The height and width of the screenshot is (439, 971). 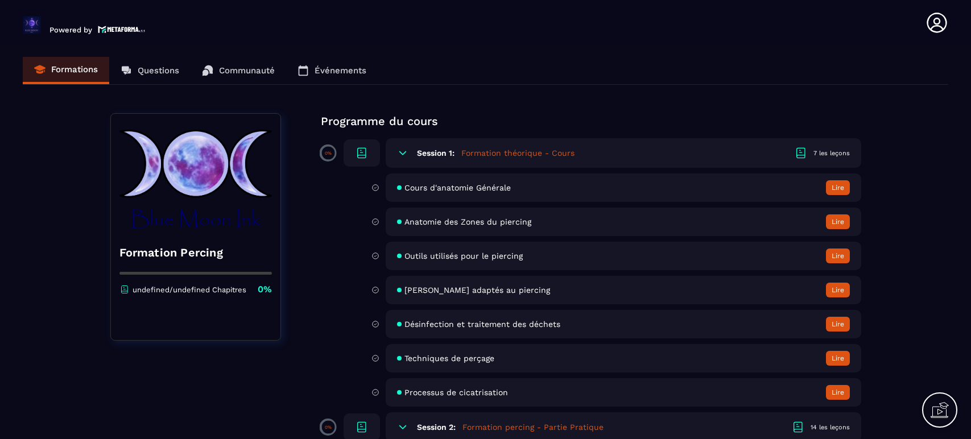 What do you see at coordinates (464, 256) in the screenshot?
I see `span: Outils utilisés pour le piercing` at bounding box center [464, 256].